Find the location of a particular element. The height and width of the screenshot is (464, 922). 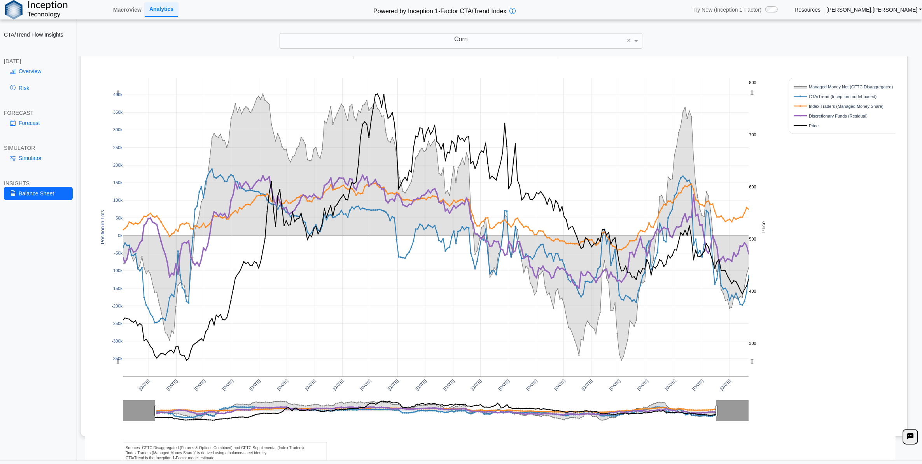

span: Corn is located at coordinates (461, 39).